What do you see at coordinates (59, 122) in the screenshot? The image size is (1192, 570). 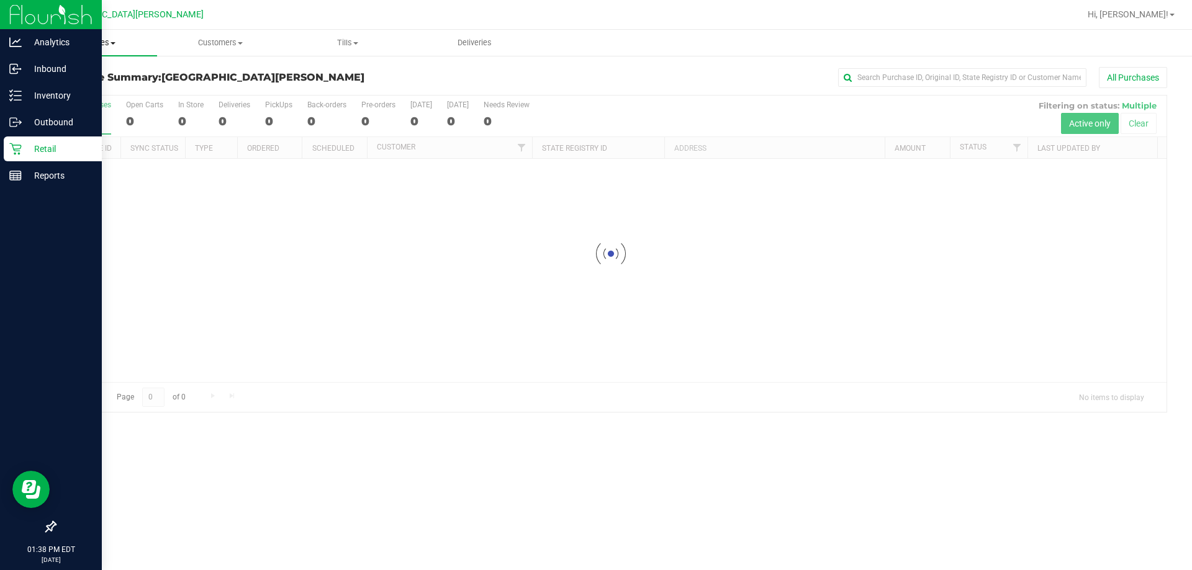 I see `p: Outbound` at bounding box center [59, 122].